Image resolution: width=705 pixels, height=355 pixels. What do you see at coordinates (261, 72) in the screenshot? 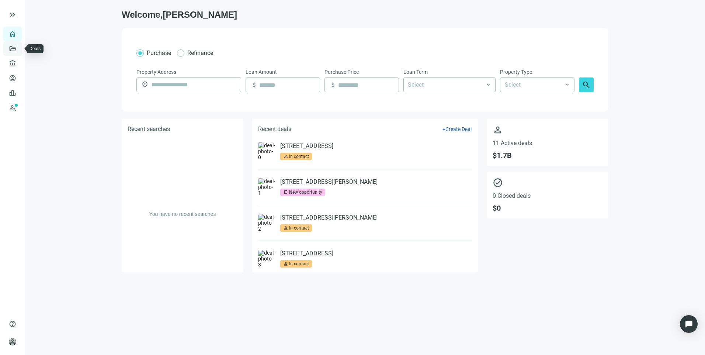
I see `span: Loan Amount` at bounding box center [261, 72].